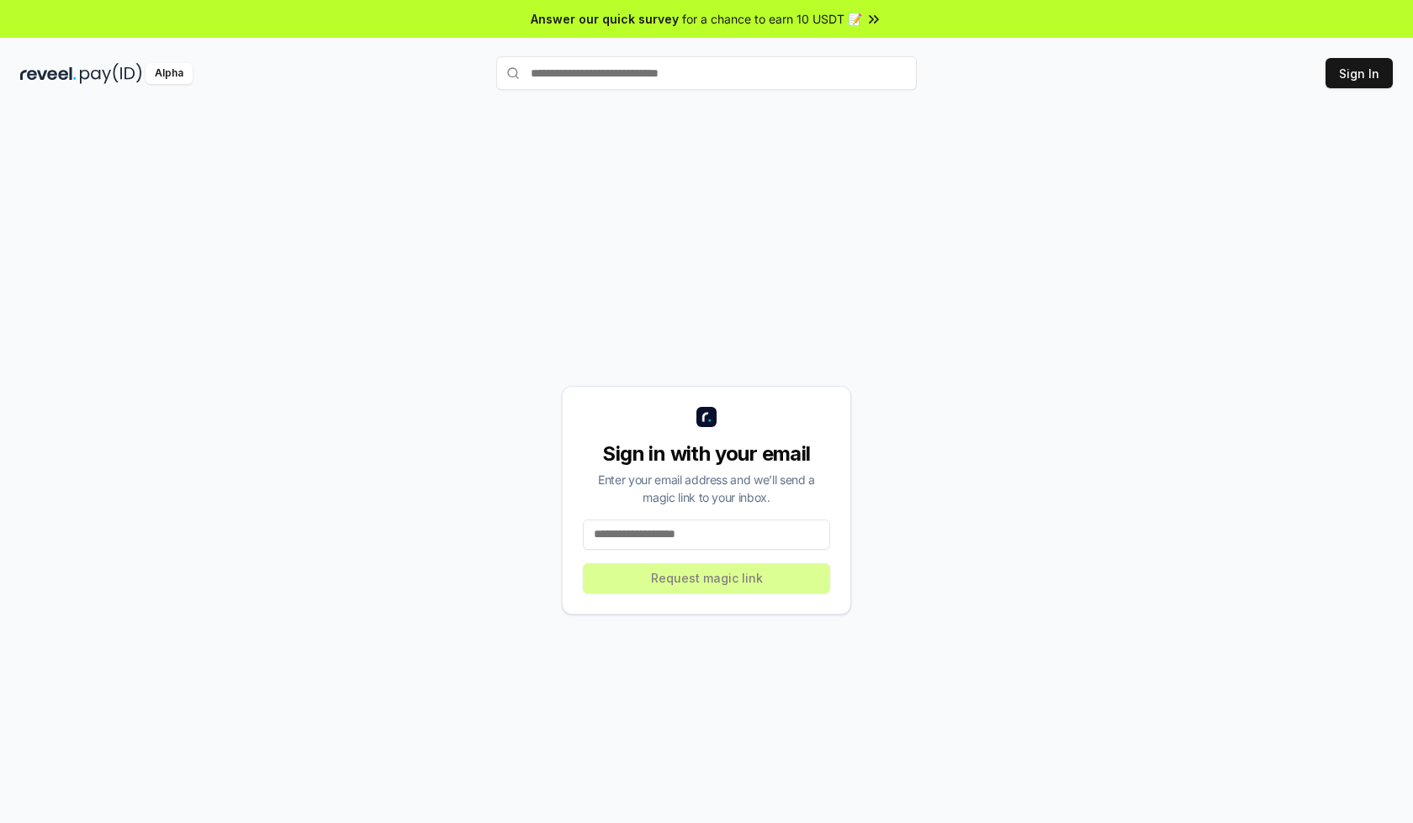 The height and width of the screenshot is (823, 1413). I want to click on div: Enter your email address and we’ll send a magic link to your inbox., so click(706, 489).